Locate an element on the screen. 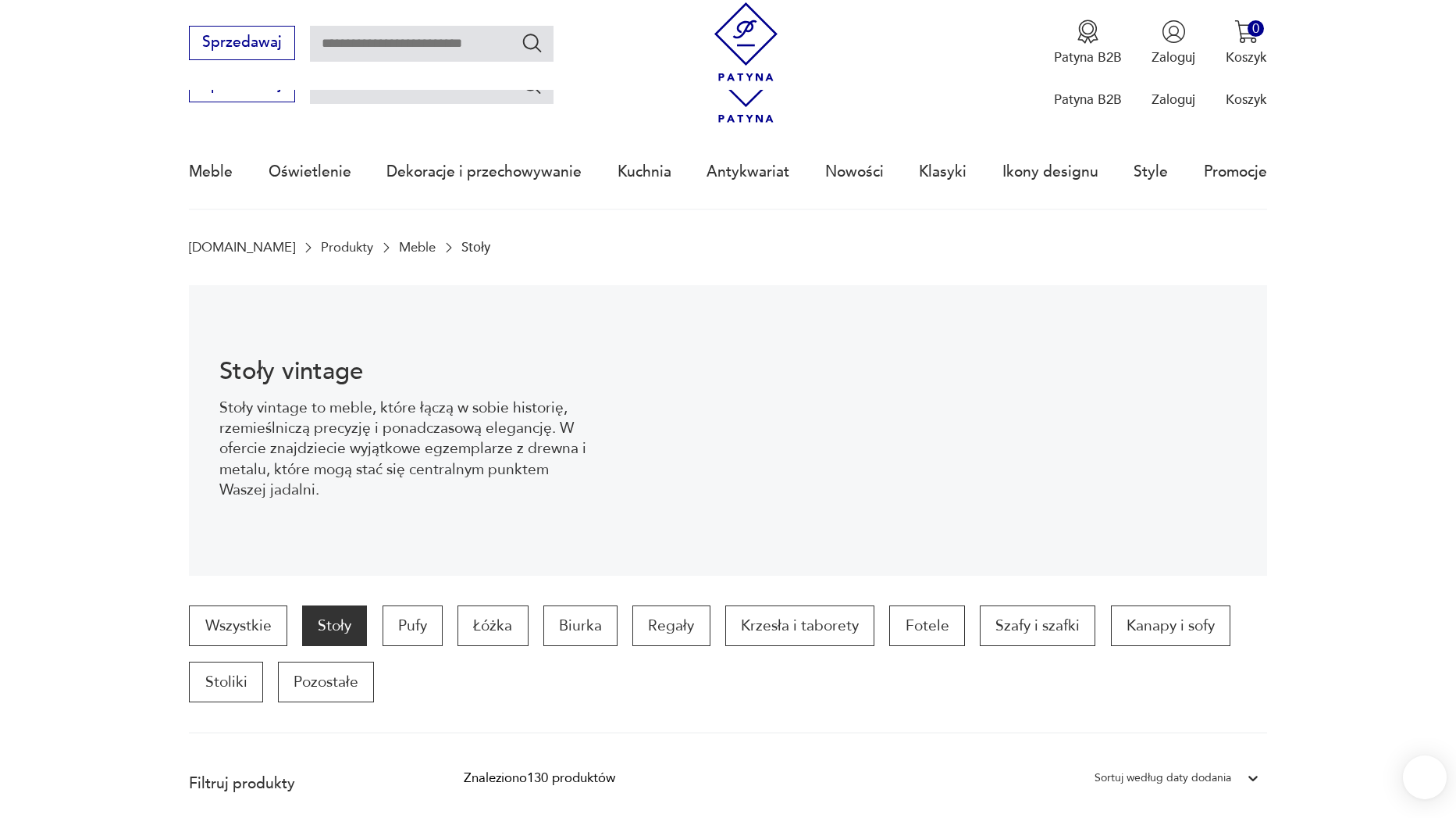  img: Ikona koszyka is located at coordinates (1246, 32).